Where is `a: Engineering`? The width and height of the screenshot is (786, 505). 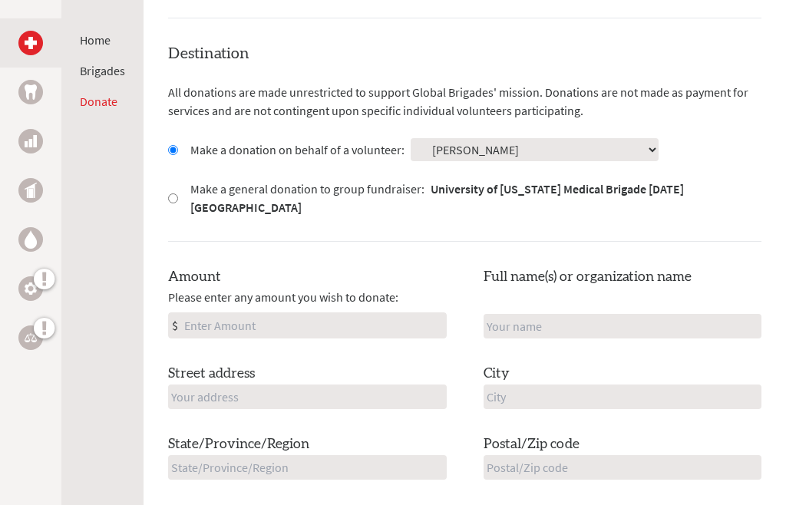
a: Engineering is located at coordinates (31, 289).